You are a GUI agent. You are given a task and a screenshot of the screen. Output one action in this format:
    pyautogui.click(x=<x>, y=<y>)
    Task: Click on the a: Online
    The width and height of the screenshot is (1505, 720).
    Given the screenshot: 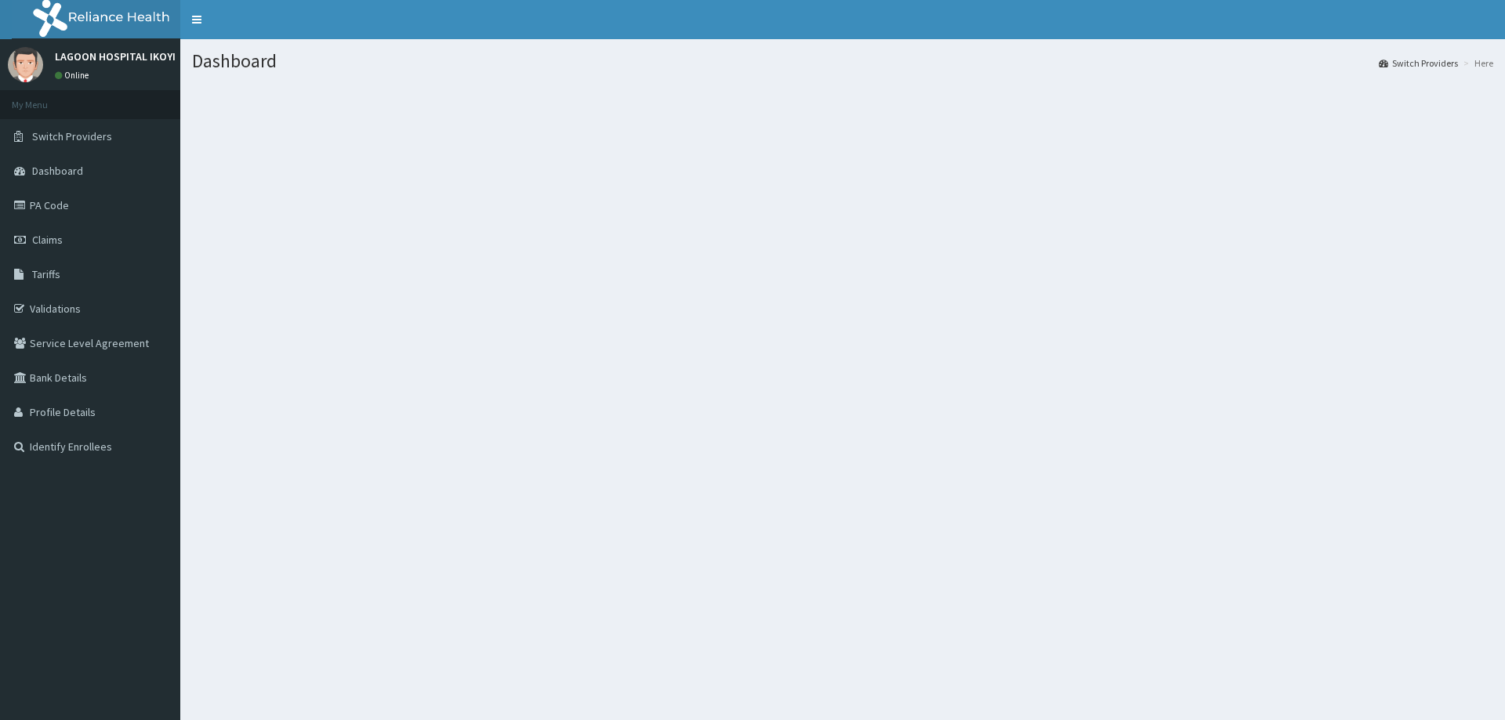 What is the action you would take?
    pyautogui.click(x=74, y=75)
    